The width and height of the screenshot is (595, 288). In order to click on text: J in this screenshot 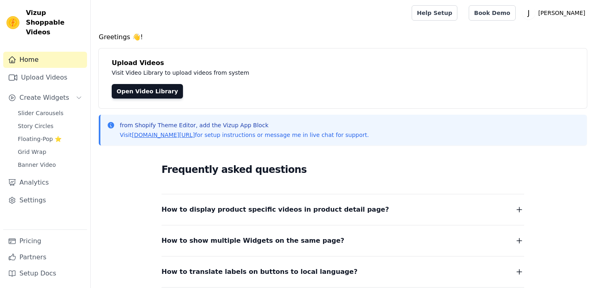, I will do `click(528, 13)`.